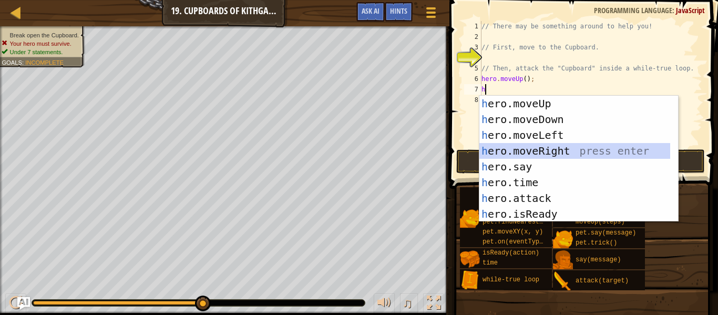 The height and width of the screenshot is (315, 718). Describe the element at coordinates (473, 47) in the screenshot. I see `div: 3` at that location.